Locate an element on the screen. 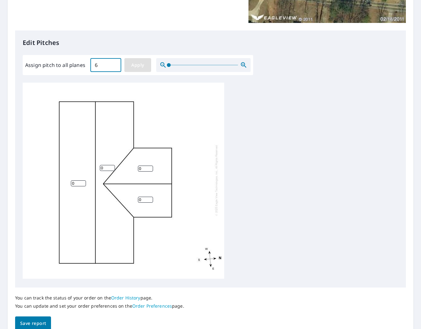  input: 00.0 is located at coordinates (106, 65).